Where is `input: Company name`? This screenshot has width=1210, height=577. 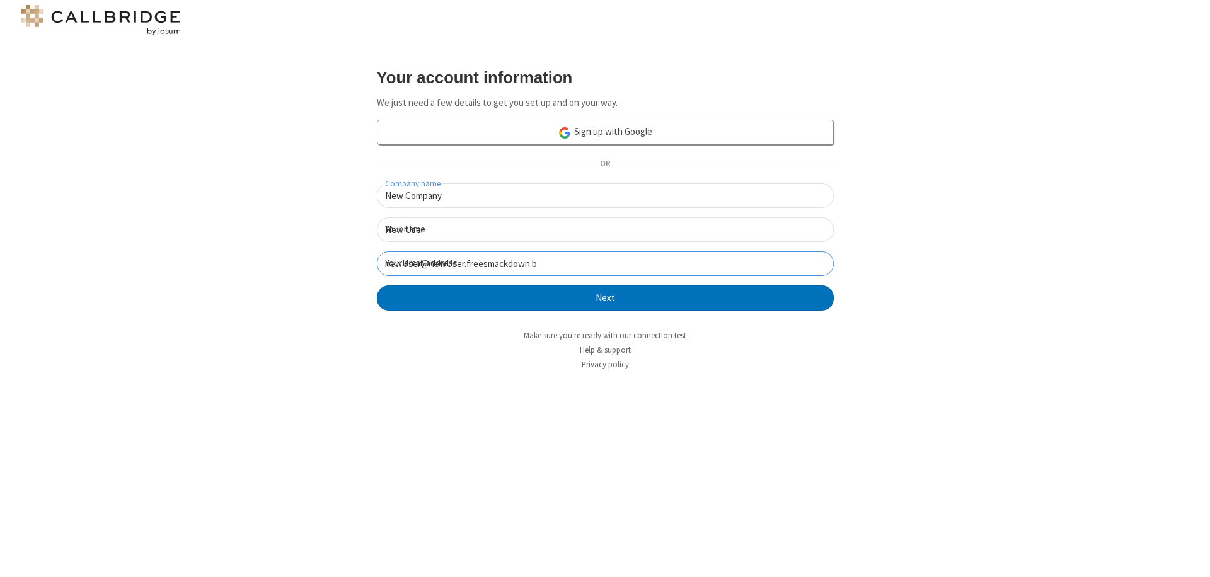
input: Company name is located at coordinates (605, 195).